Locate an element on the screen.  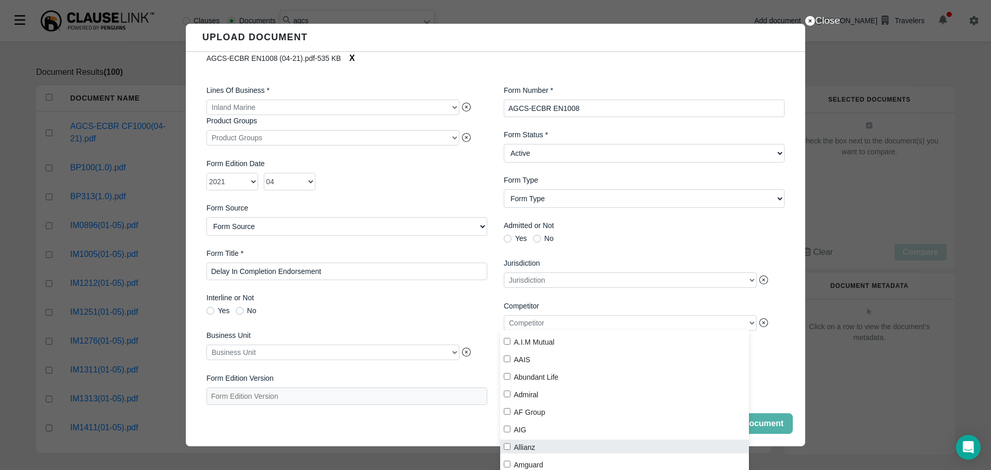
label: Jurisdiction is located at coordinates (644, 263).